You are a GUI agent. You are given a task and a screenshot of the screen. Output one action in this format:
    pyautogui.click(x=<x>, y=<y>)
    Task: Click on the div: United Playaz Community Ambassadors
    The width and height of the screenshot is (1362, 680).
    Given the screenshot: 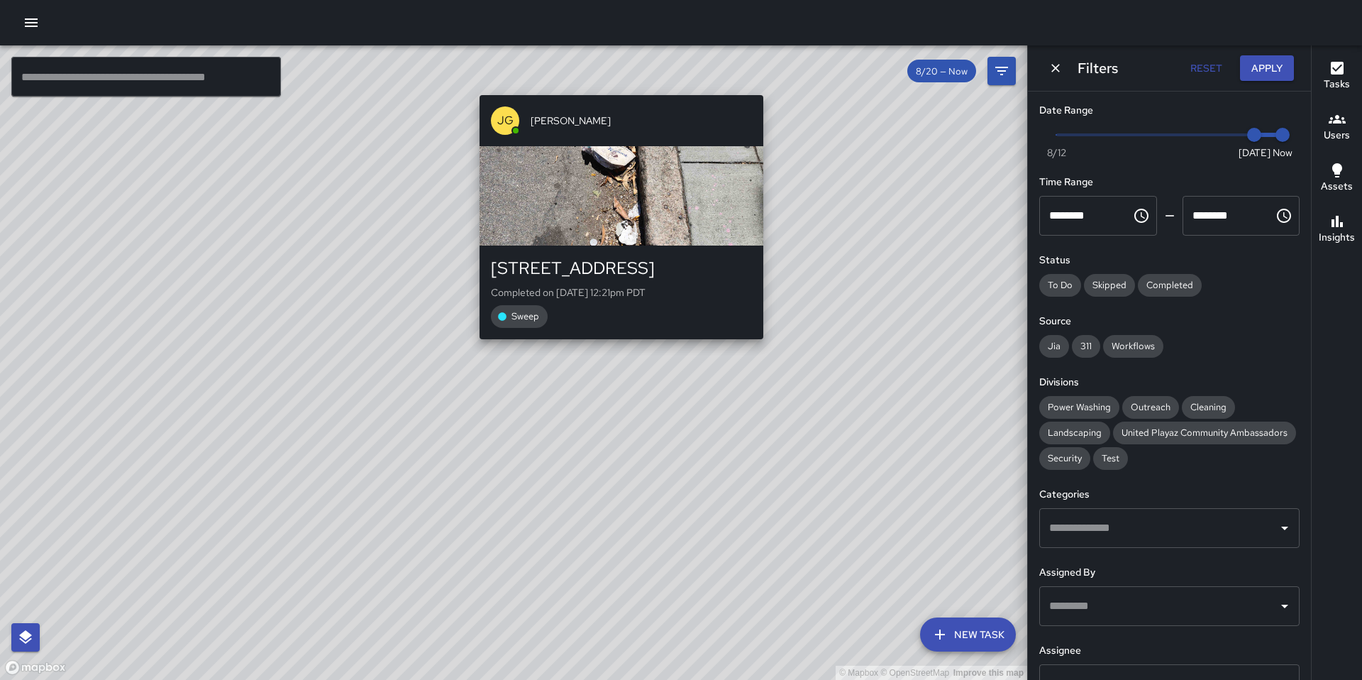 What is the action you would take?
    pyautogui.click(x=1205, y=433)
    